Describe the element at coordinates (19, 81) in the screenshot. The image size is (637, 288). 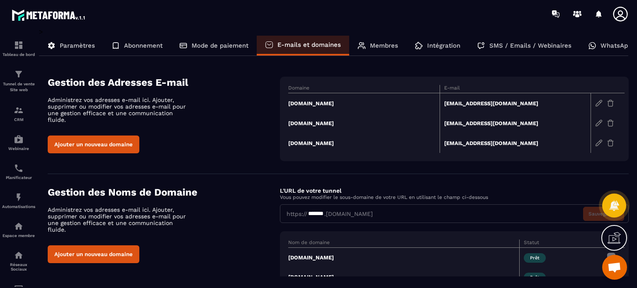
I see `a: formationformationTunnel de vente Site web` at that location.